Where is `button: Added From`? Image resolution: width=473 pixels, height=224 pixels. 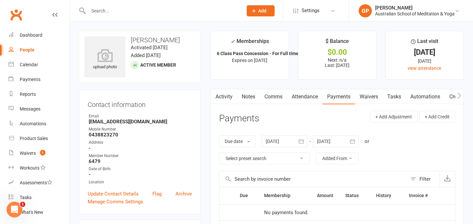
button: Added From is located at coordinates (337, 159).